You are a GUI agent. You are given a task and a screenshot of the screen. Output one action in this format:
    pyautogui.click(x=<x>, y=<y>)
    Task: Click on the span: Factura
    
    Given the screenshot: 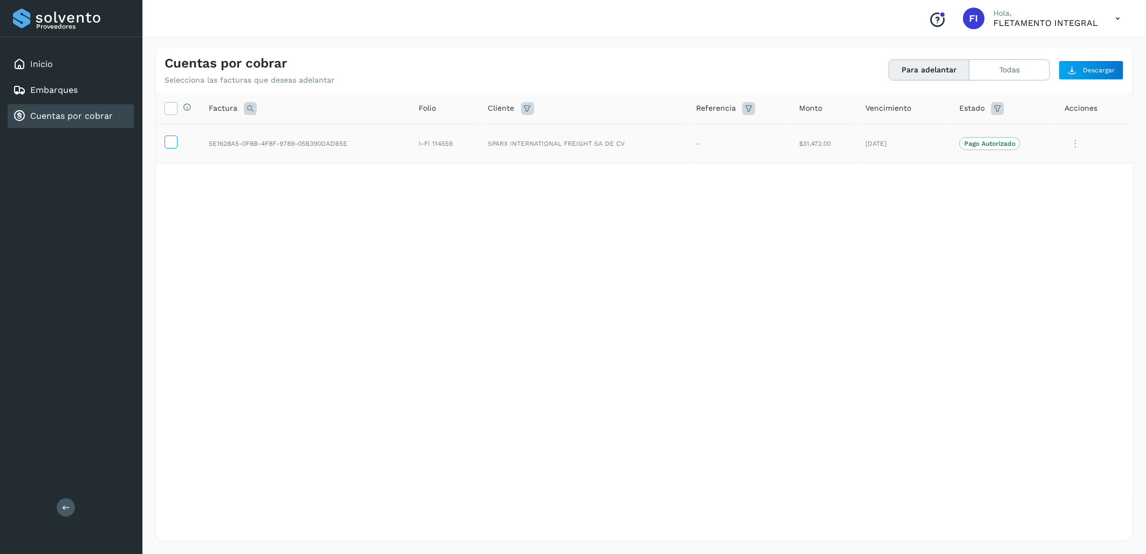 What is the action you would take?
    pyautogui.click(x=223, y=108)
    